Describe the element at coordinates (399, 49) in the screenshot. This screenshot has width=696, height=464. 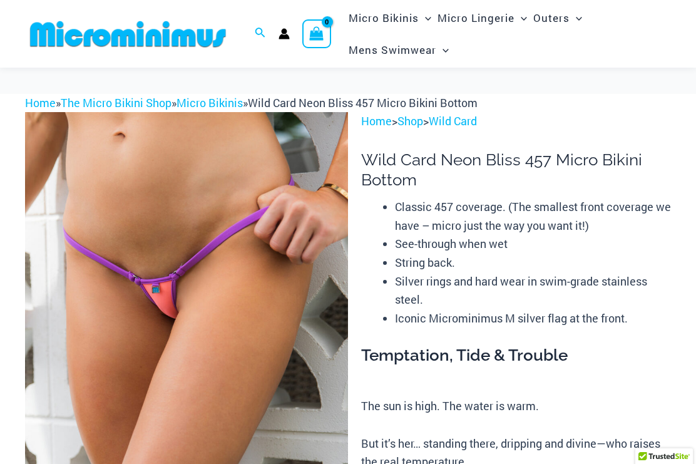
I see `a: Mens SwimwearMenu ToggleMenu Toggle` at that location.